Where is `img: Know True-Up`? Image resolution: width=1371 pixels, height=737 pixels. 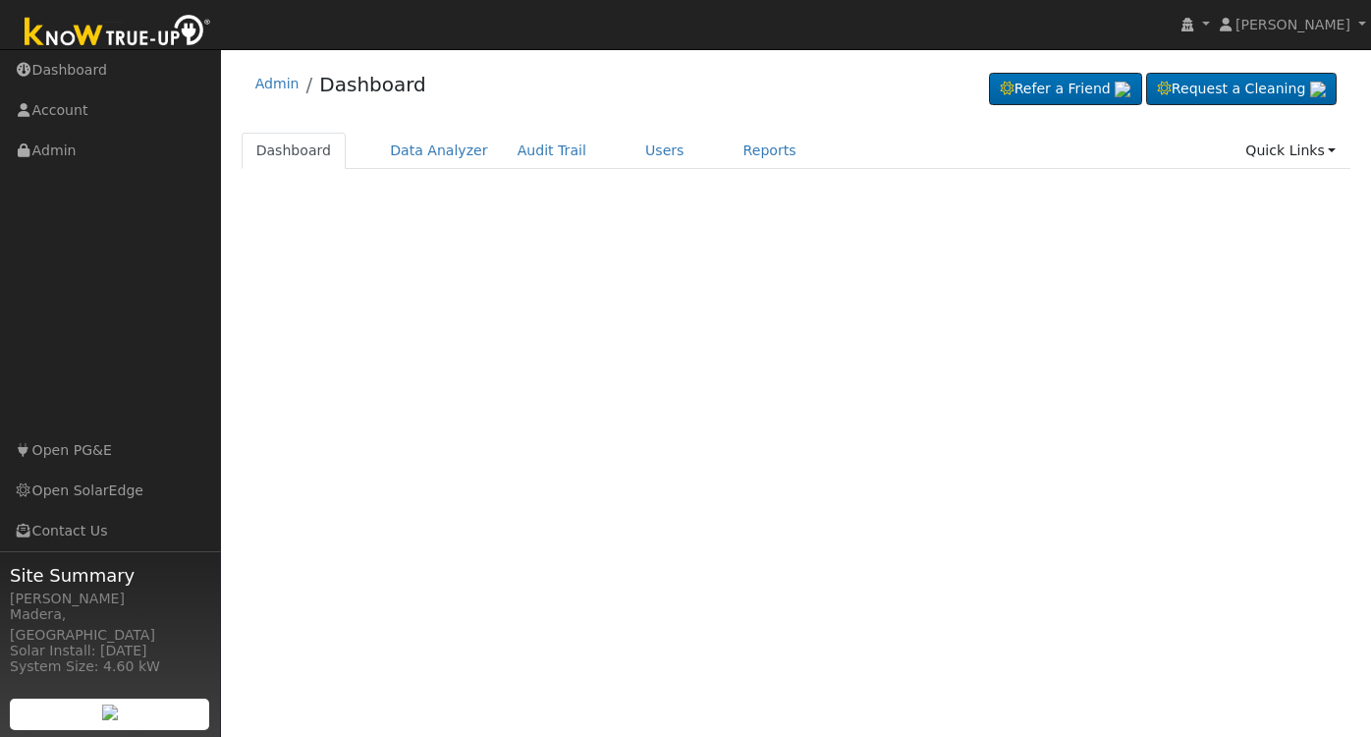
img: Know True-Up is located at coordinates (118, 32).